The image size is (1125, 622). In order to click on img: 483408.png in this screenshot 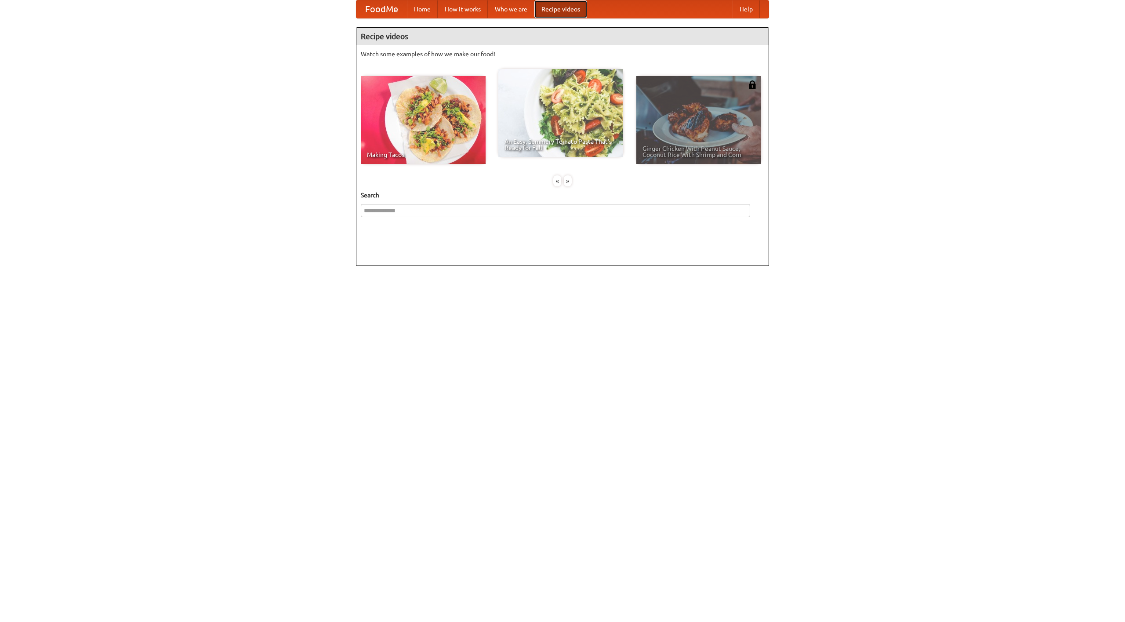, I will do `click(753, 85)`.